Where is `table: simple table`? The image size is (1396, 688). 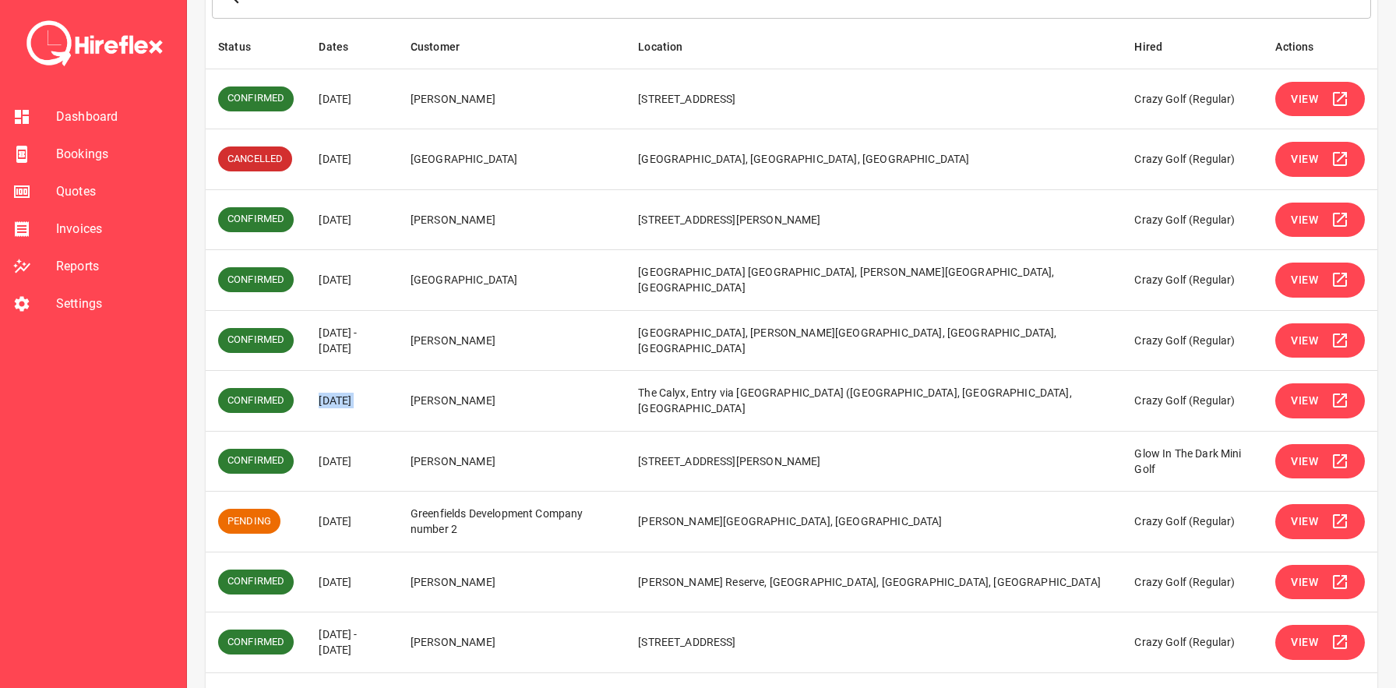 table: simple table is located at coordinates (791, 349).